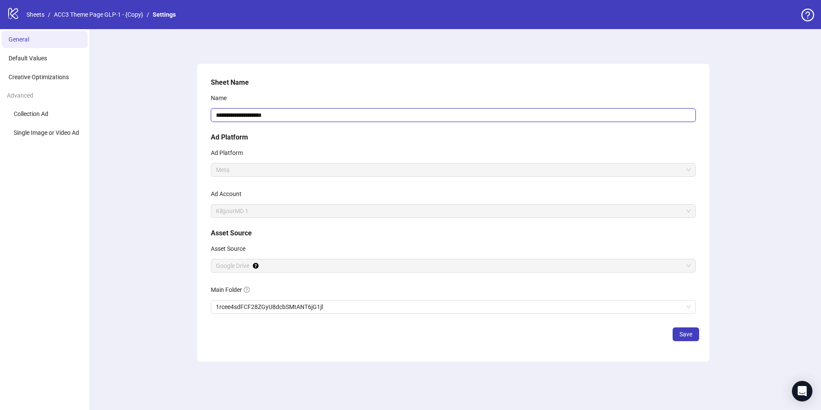  Describe the element at coordinates (802, 391) in the screenshot. I see `div: Open Intercom Messenger` at that location.